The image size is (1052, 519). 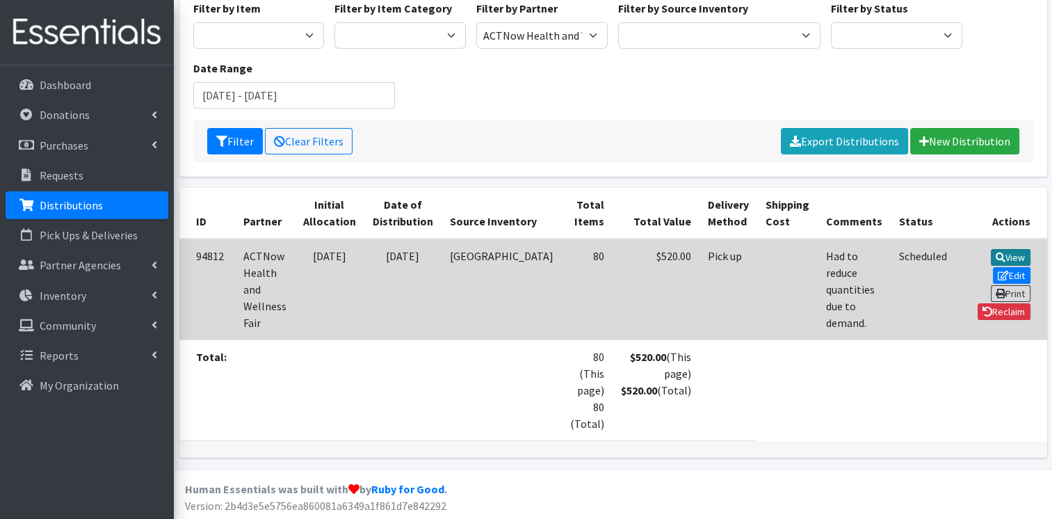 I want to click on a: Purchases, so click(x=87, y=145).